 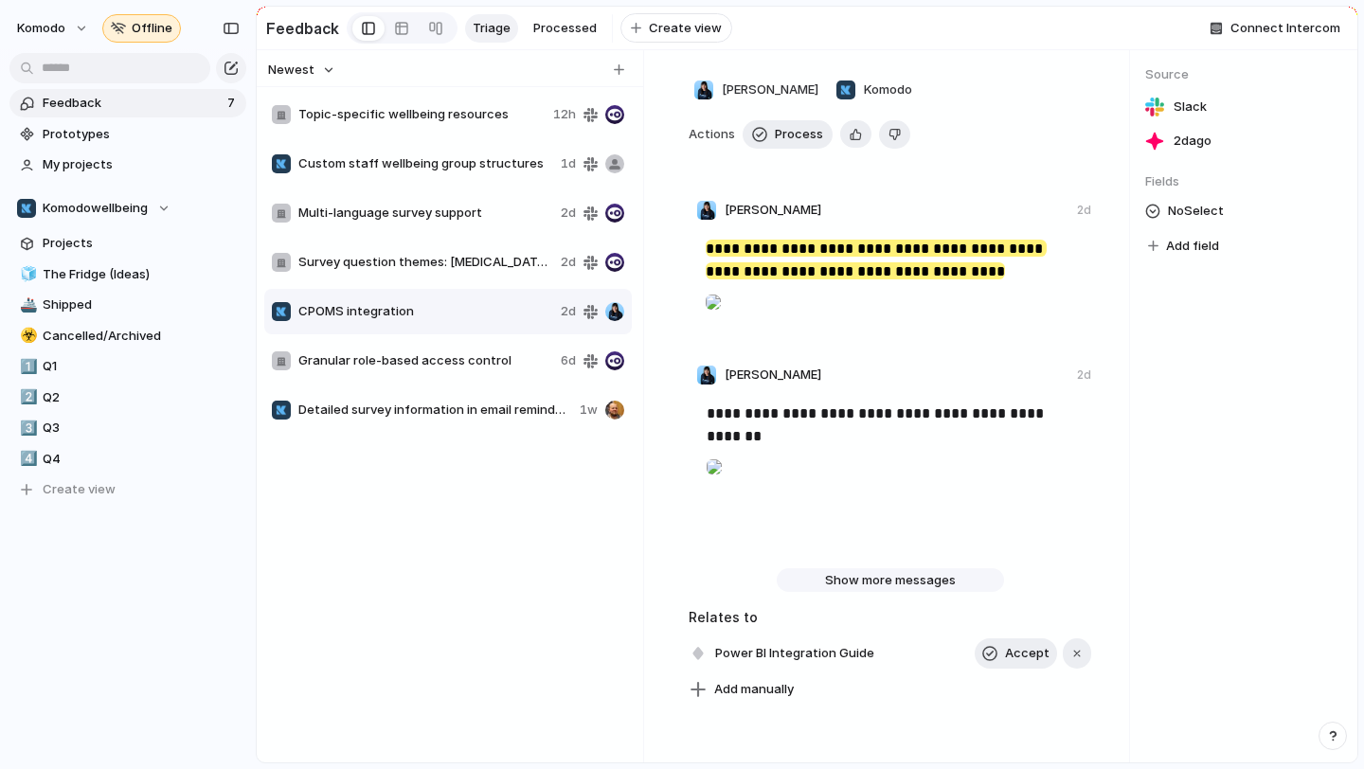 I want to click on span: Feedback, so click(x=132, y=103).